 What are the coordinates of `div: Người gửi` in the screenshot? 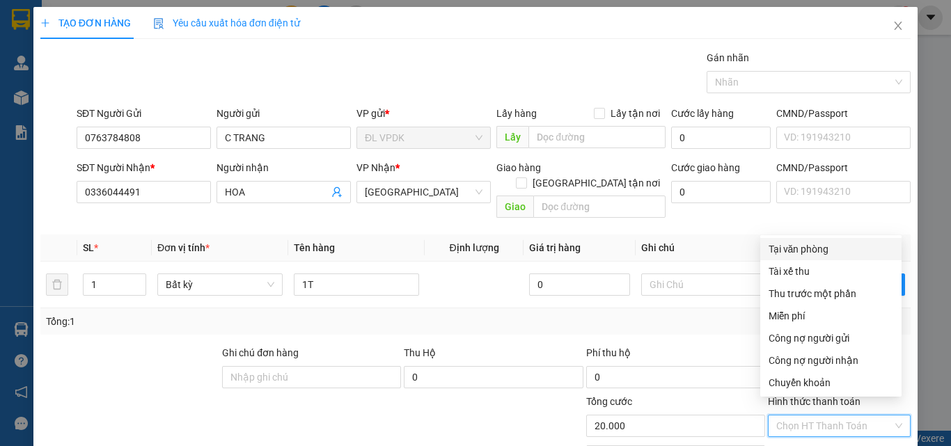 It's located at (283, 113).